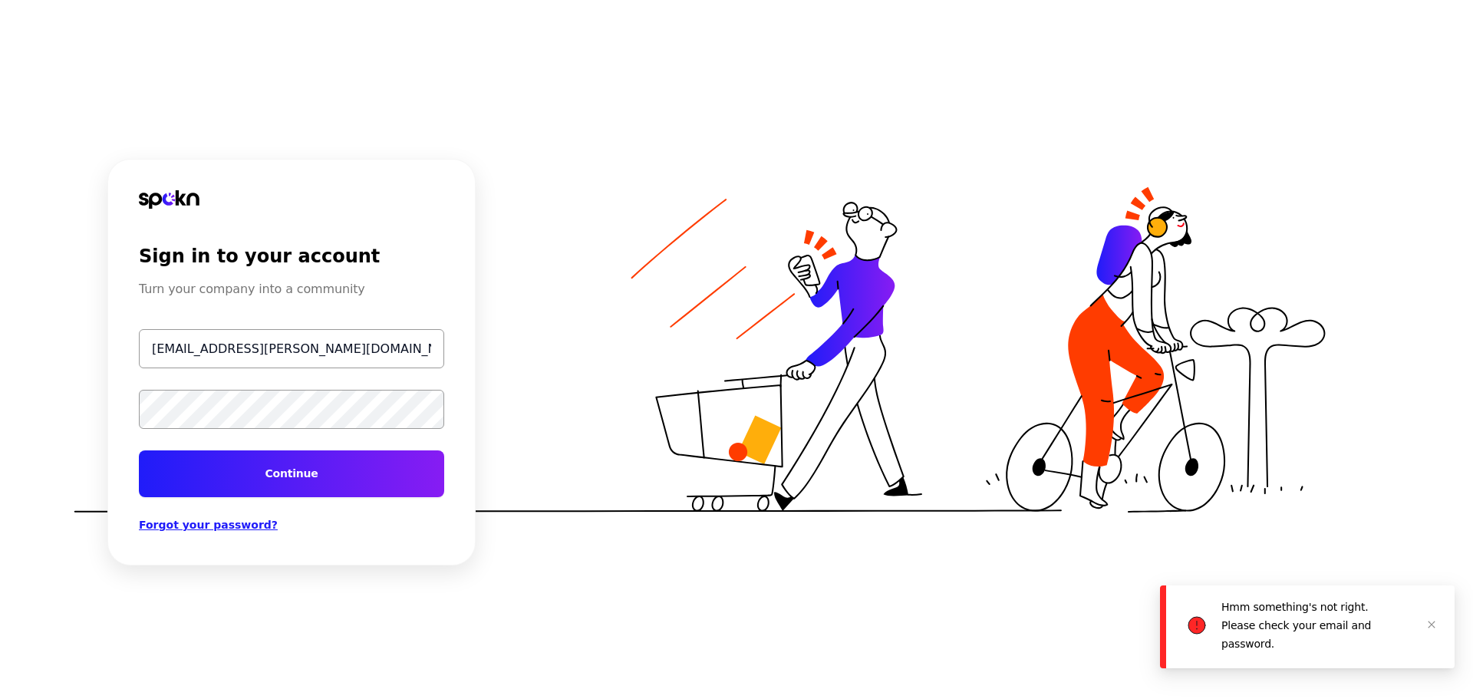  What do you see at coordinates (1432, 625) in the screenshot?
I see `span: close` at bounding box center [1432, 625].